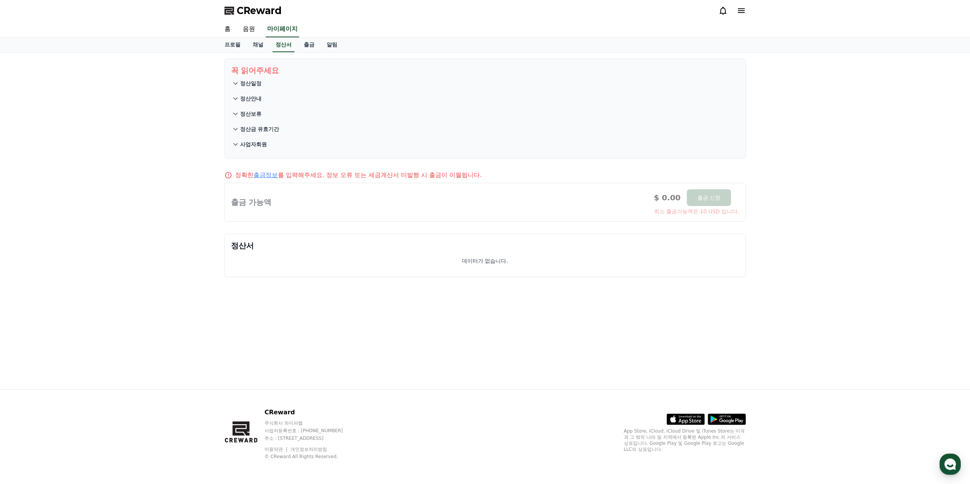  Describe the element at coordinates (266, 175) in the screenshot. I see `a: 출금정보` at that location.